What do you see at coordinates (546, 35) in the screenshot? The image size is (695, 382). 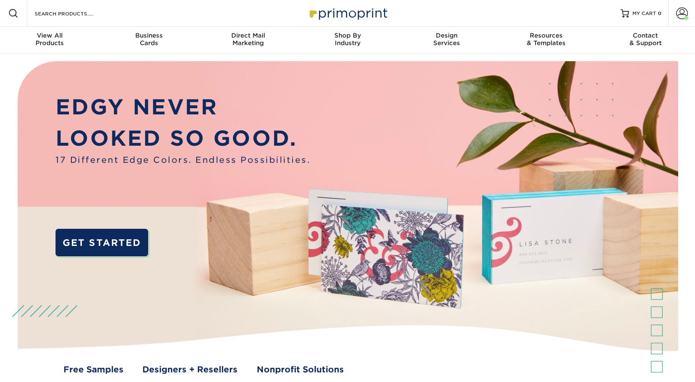 I see `span: Resources` at bounding box center [546, 35].